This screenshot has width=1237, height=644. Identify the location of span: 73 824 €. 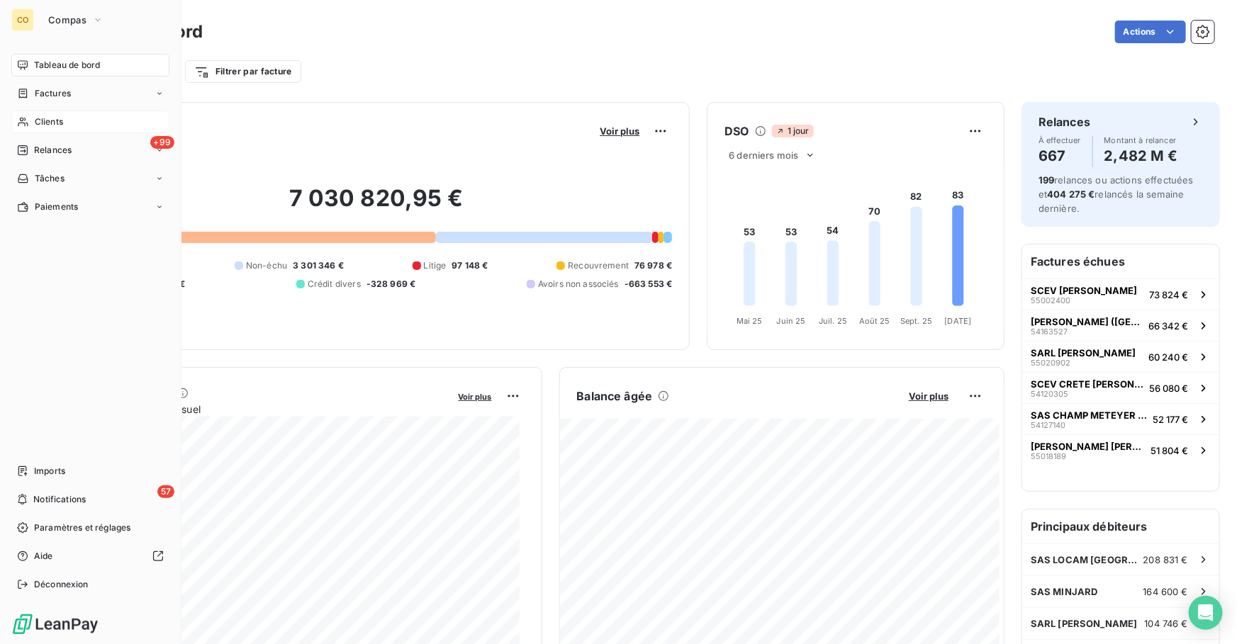
(1168, 295).